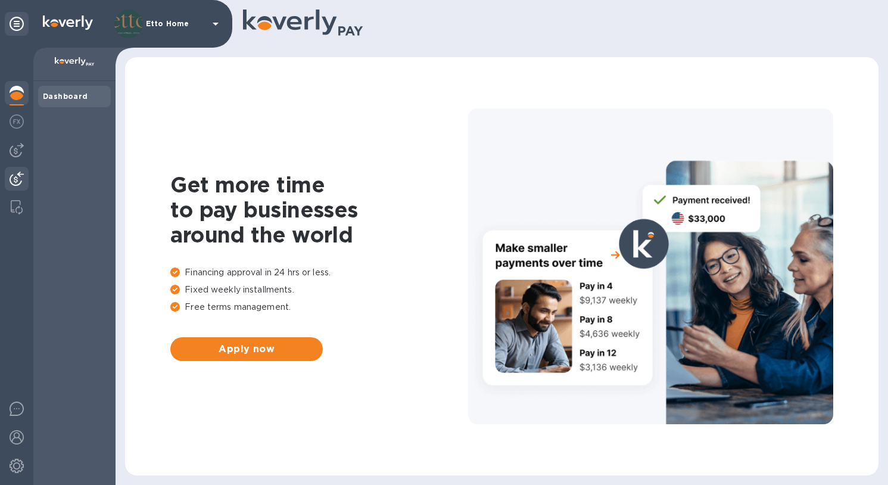 This screenshot has height=485, width=888. I want to click on b: Dashboard, so click(65, 96).